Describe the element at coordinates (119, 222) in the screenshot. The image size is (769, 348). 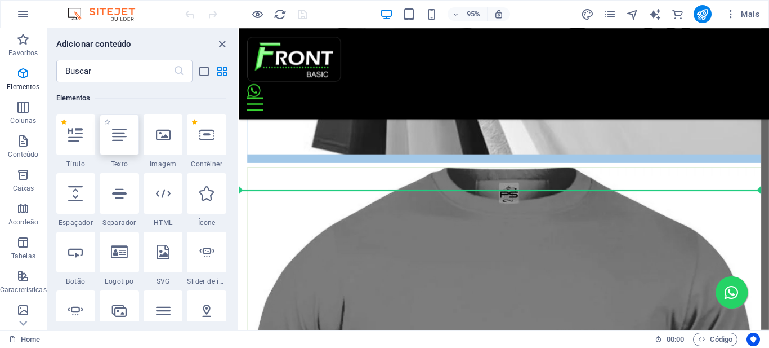
I see `span: Separador` at that location.